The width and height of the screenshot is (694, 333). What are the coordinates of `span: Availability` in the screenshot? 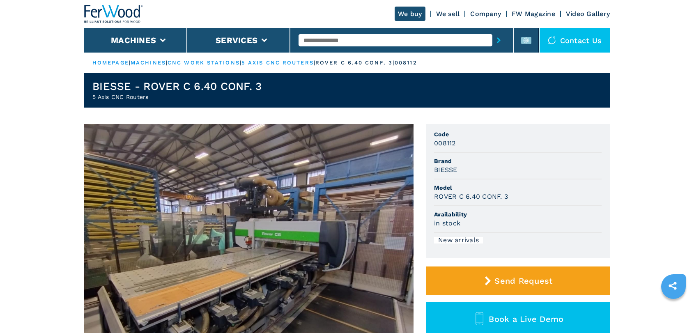 It's located at (518, 214).